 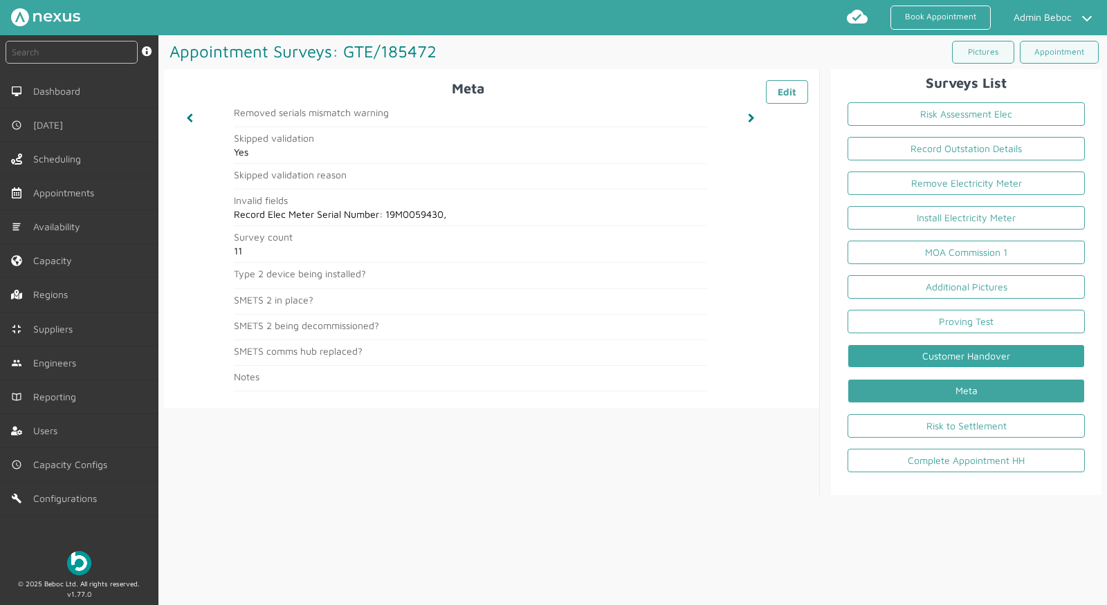 I want to click on span: Suppliers, so click(x=55, y=329).